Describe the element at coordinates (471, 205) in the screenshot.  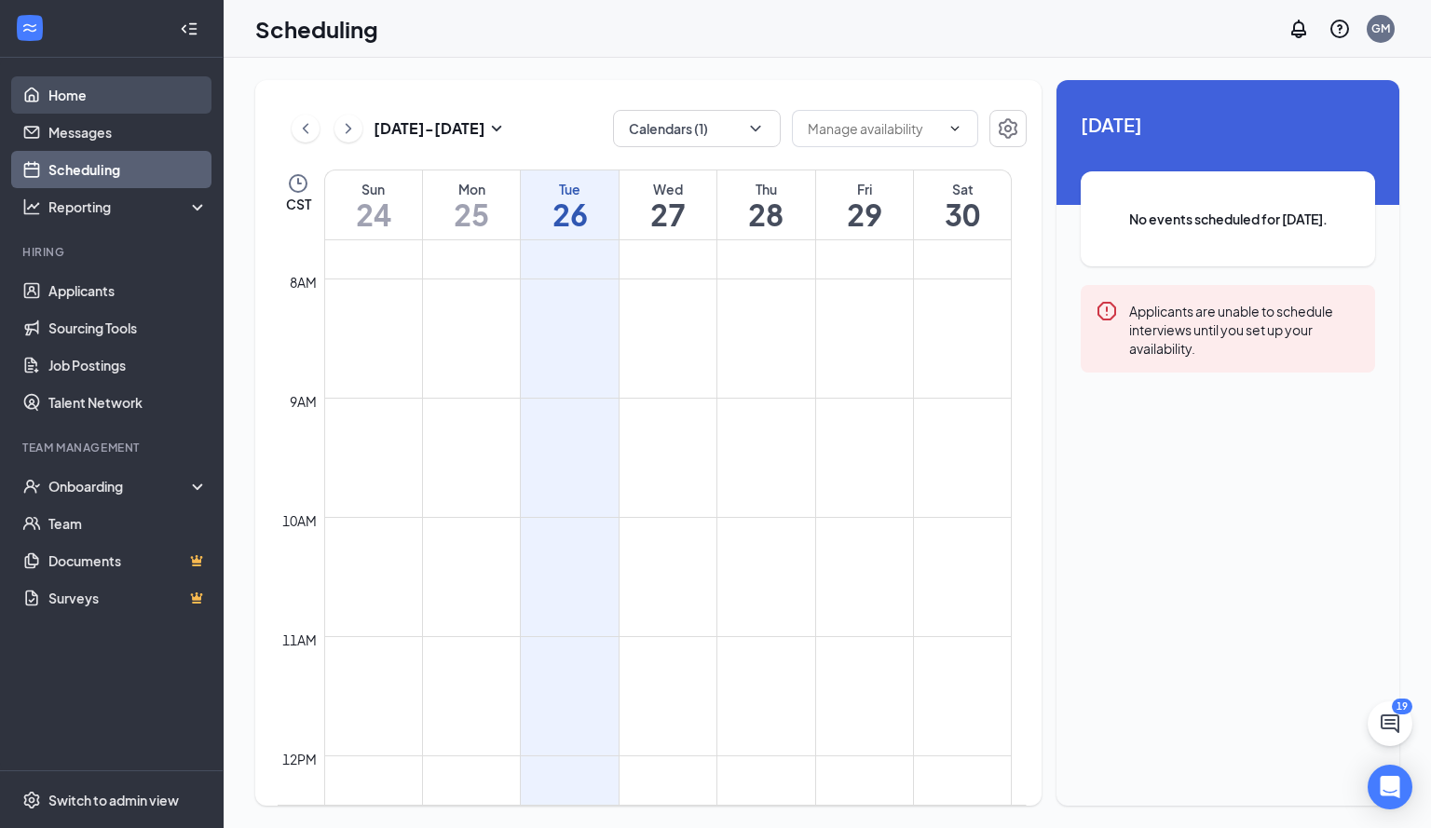
I see `a: August 25, 2025` at that location.